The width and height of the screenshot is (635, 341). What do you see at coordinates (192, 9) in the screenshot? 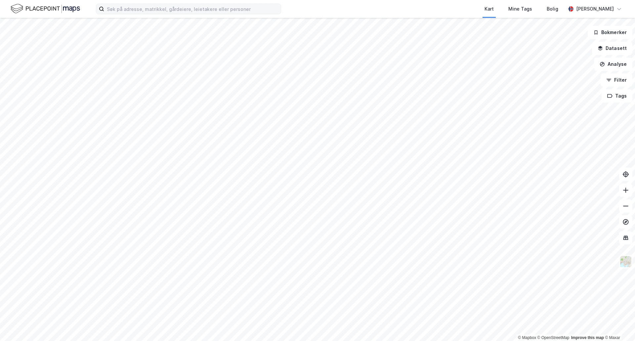
I see `input: Søk på adresse, matrikkel, gårdeiere, leietakere eller personer` at bounding box center [192, 9].